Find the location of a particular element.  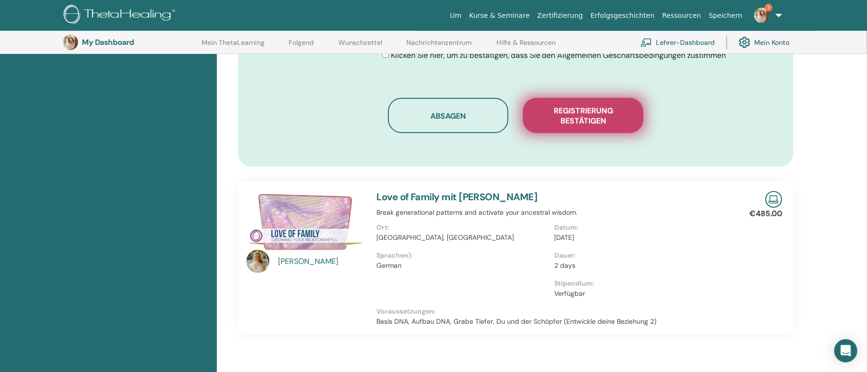

p: Basis DNA, Aufbau DNA, Grabe Tiefer, Du und der Schöpfer (Entwickle deine Beziehung 2) is located at coordinates (554, 321).